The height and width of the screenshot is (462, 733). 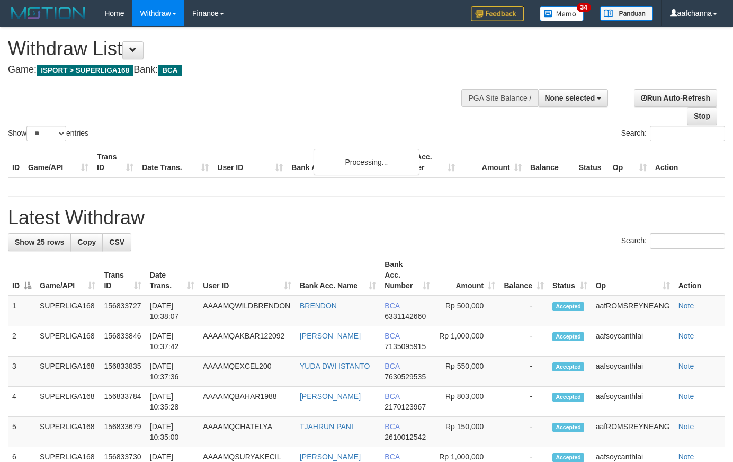 I want to click on td: AAAAMQWILDBRENDON, so click(x=247, y=311).